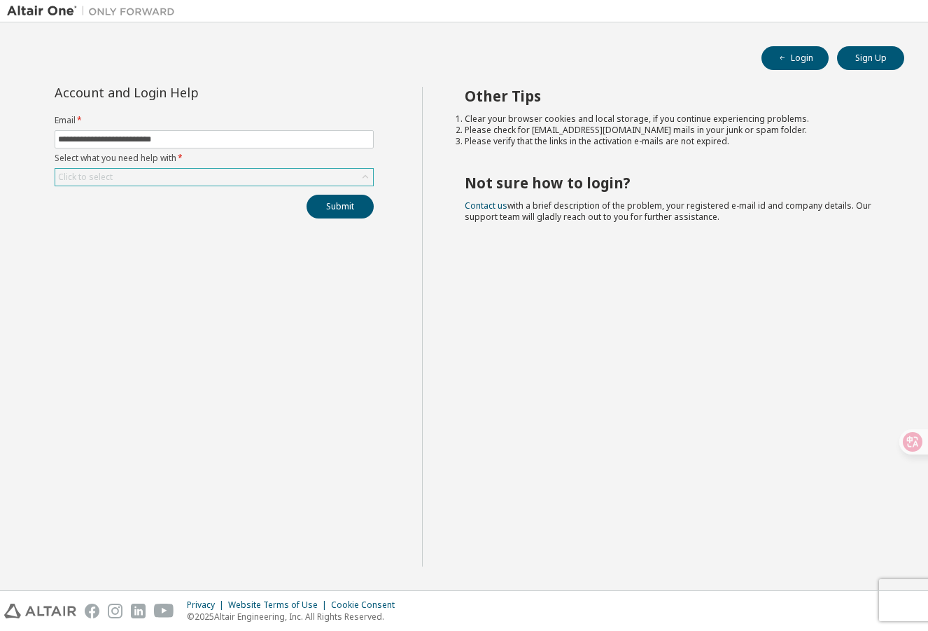 Image resolution: width=928 pixels, height=631 pixels. Describe the element at coordinates (214, 158) in the screenshot. I see `label: Select what you need help with` at that location.